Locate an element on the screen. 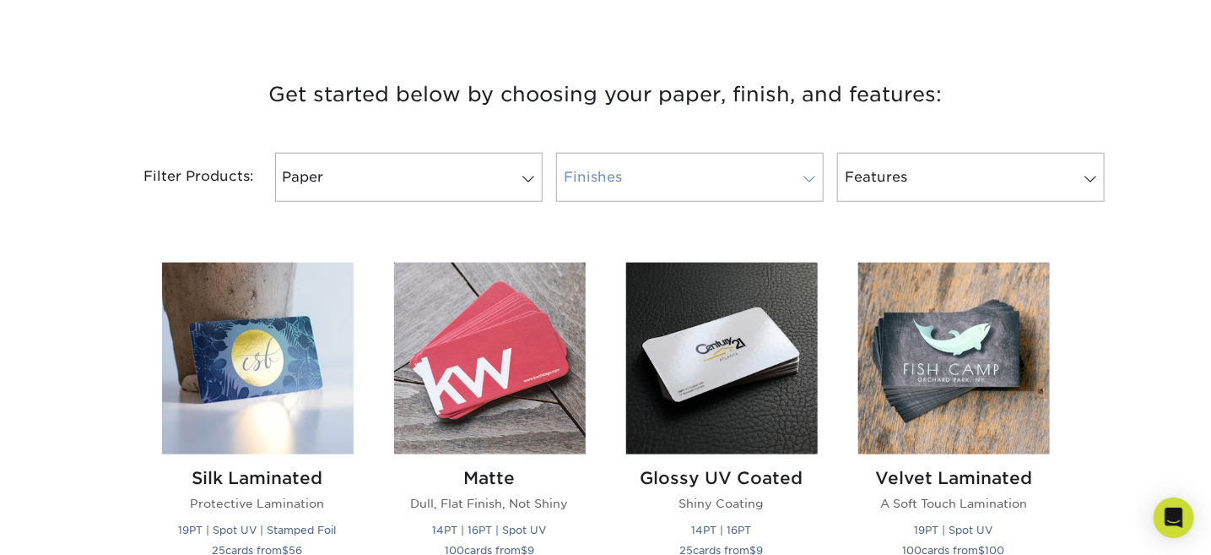  h2: Matte is located at coordinates (490, 478).